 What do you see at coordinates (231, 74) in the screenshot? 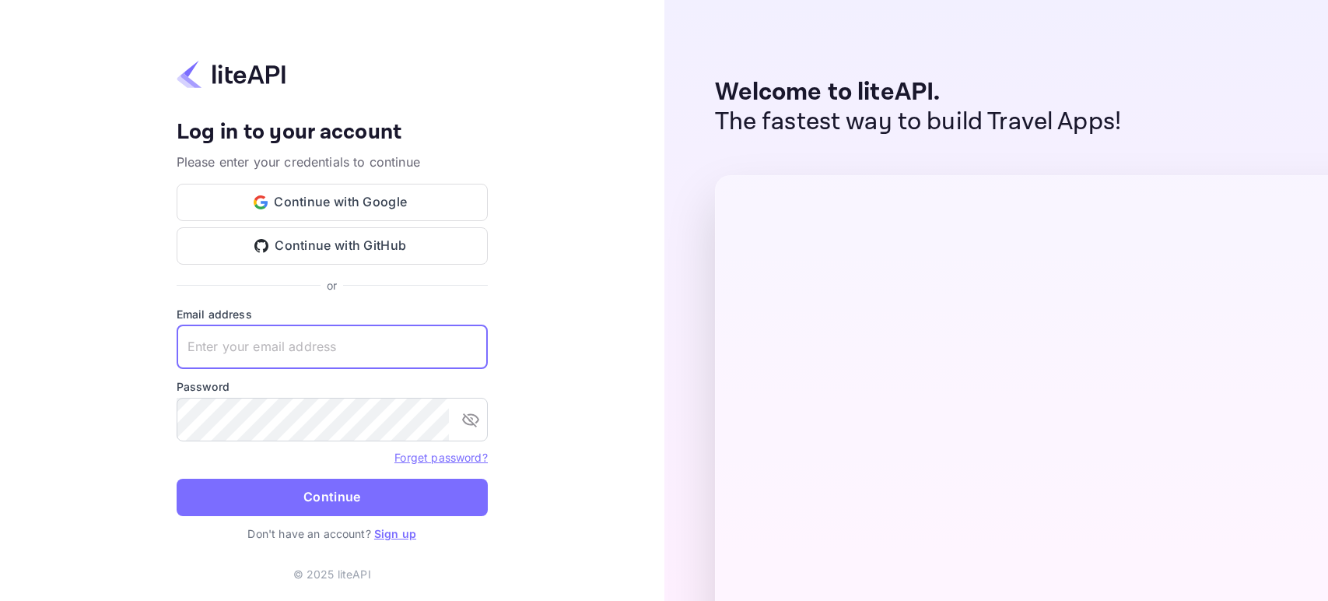
I see `img: liteapi` at bounding box center [231, 74].